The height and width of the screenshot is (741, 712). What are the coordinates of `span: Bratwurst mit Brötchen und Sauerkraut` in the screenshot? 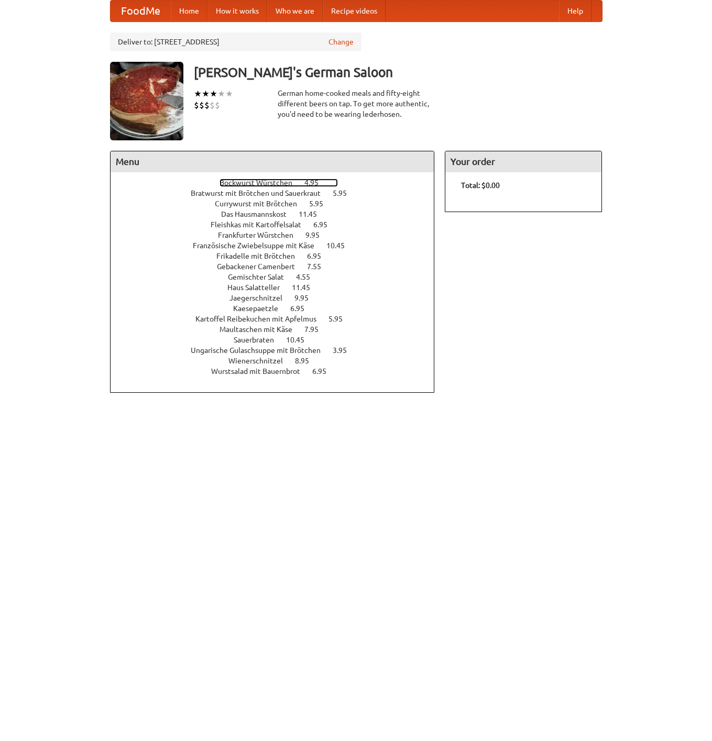 It's located at (261, 193).